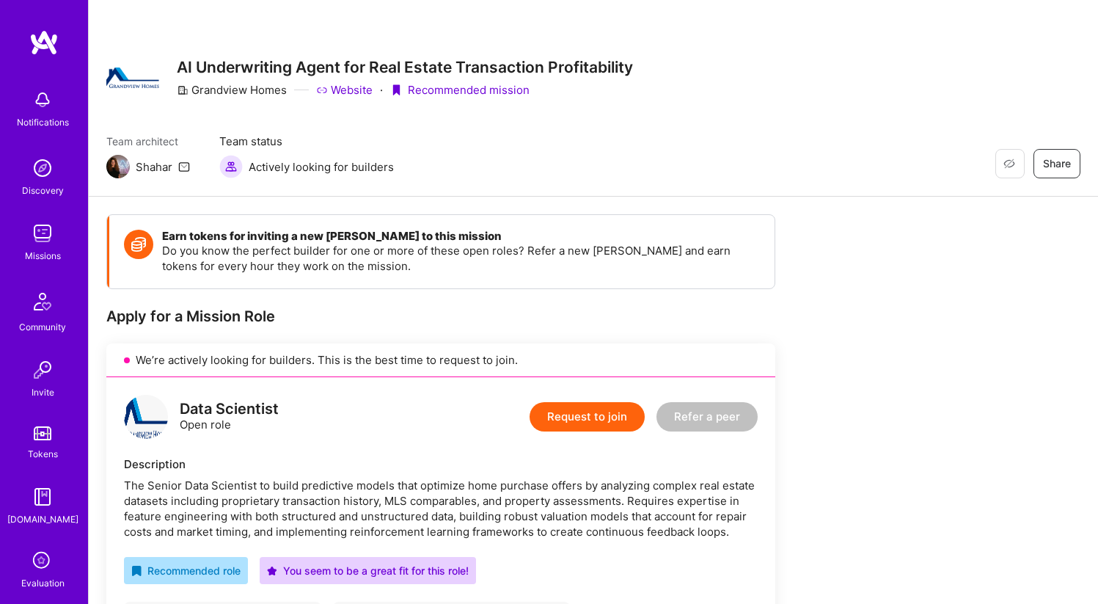 The width and height of the screenshot is (1098, 604). I want to click on i: icon Mail, so click(184, 166).